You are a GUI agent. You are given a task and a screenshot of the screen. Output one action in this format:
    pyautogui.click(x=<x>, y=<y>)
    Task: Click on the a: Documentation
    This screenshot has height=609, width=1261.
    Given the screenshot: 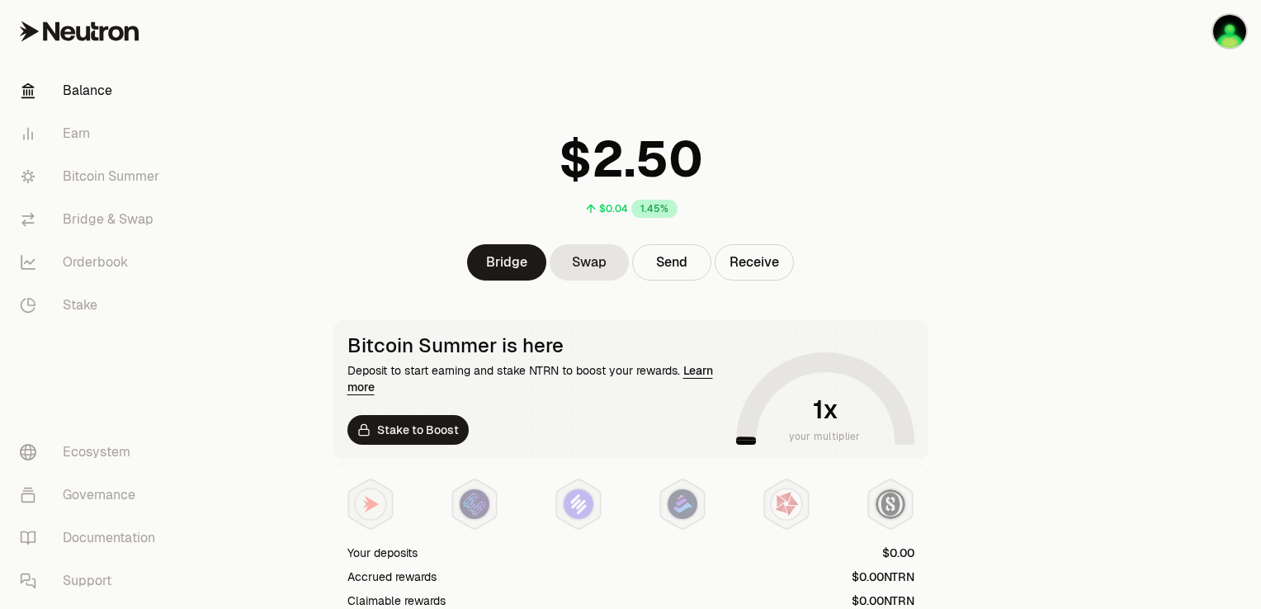 What is the action you would take?
    pyautogui.click(x=92, y=538)
    